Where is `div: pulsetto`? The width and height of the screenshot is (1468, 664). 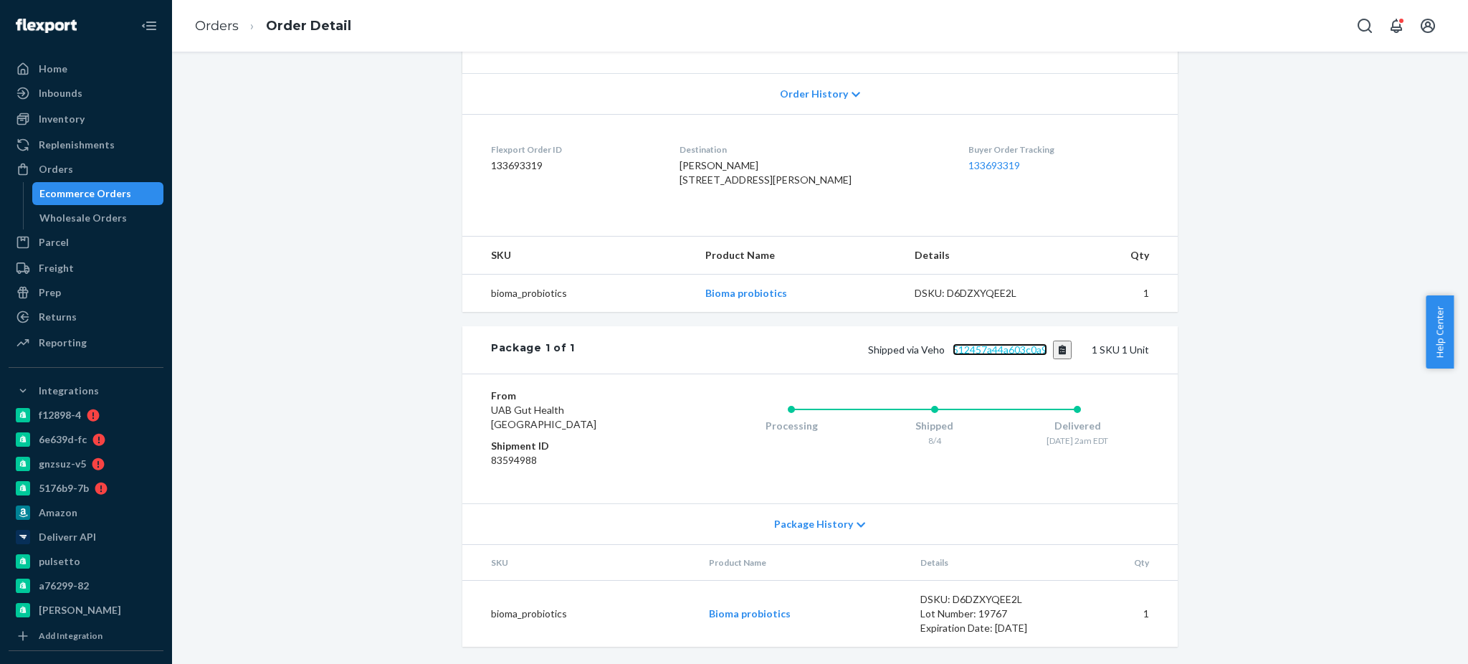
div: pulsetto is located at coordinates (60, 561).